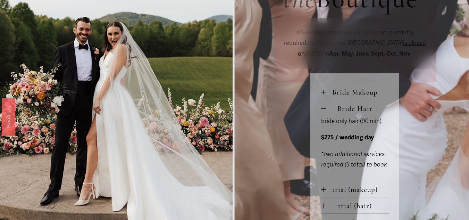 Image resolution: width=469 pixels, height=220 pixels. Describe the element at coordinates (369, 53) in the screenshot. I see `strong: Apr, May, June, Sept, Oct, Nov` at that location.